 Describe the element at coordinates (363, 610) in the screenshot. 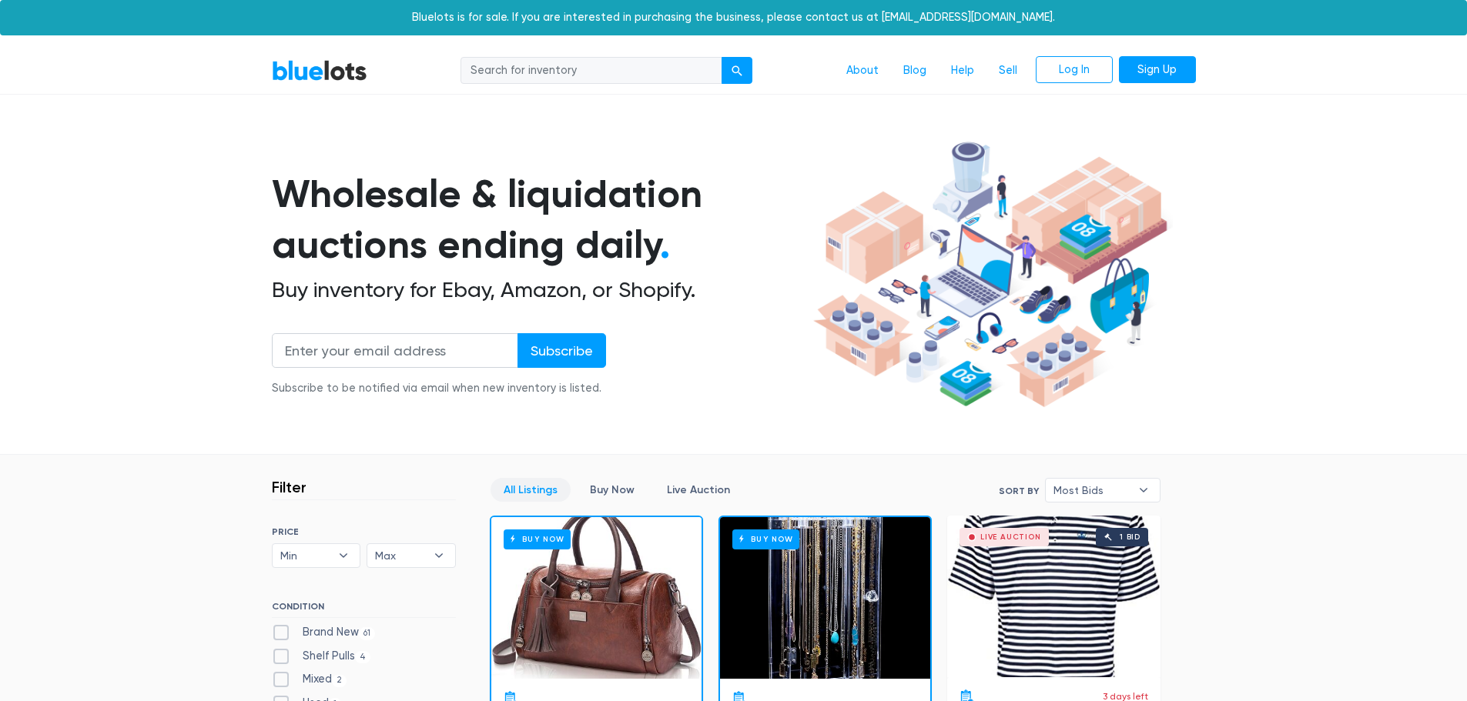

I see `h6: CONDITION` at that location.